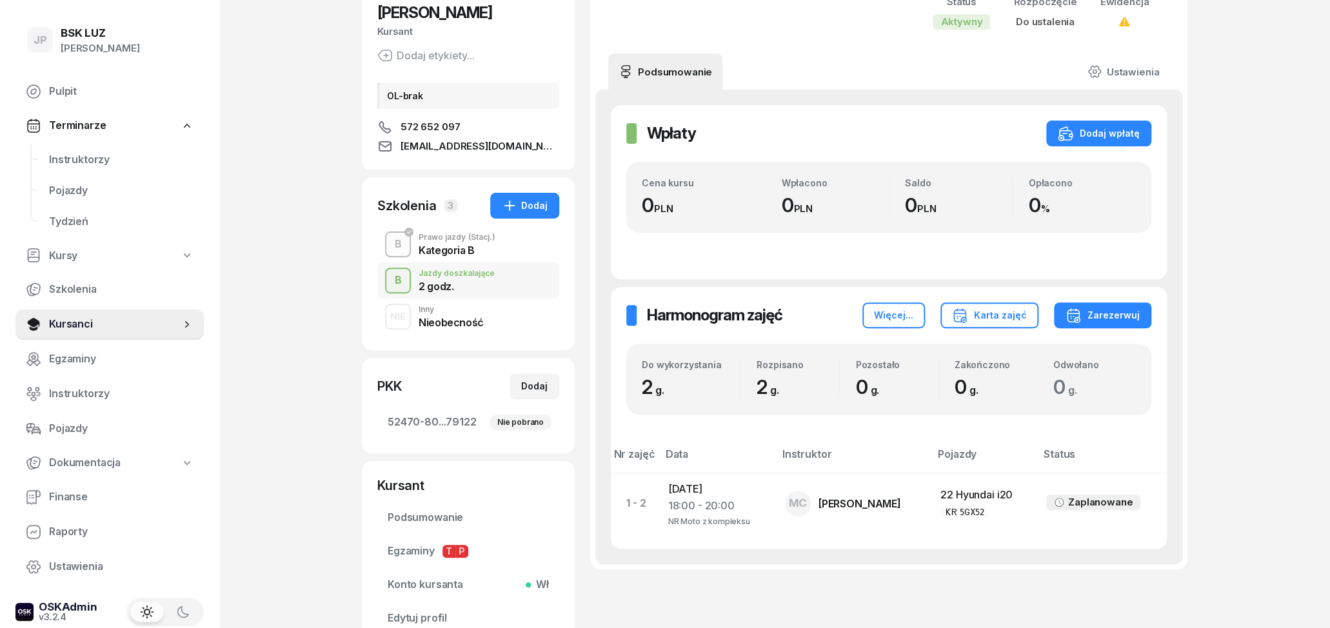  I want to click on div: Rozpisano, so click(798, 365).